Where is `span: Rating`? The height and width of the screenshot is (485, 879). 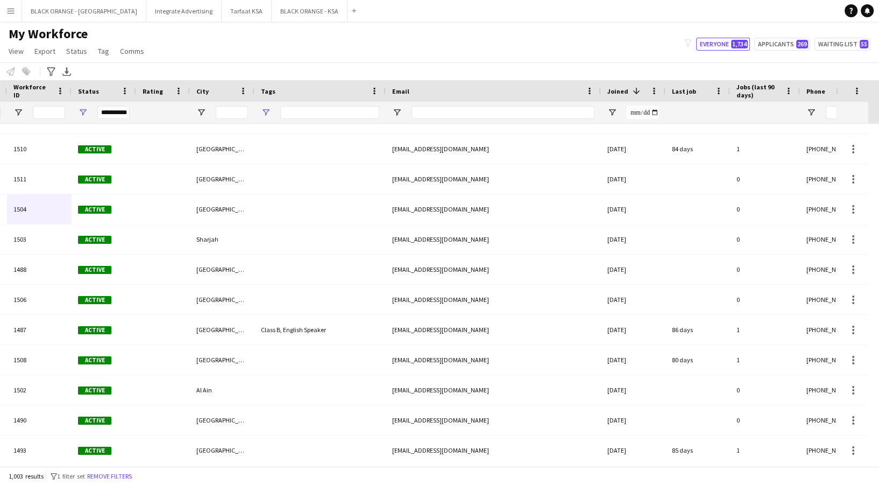
span: Rating is located at coordinates (153, 91).